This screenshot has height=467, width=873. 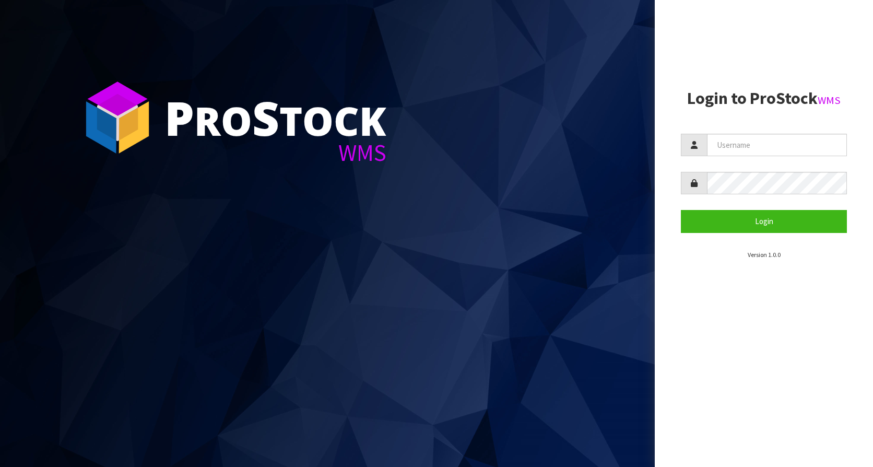 I want to click on div: ro tock, so click(x=275, y=117).